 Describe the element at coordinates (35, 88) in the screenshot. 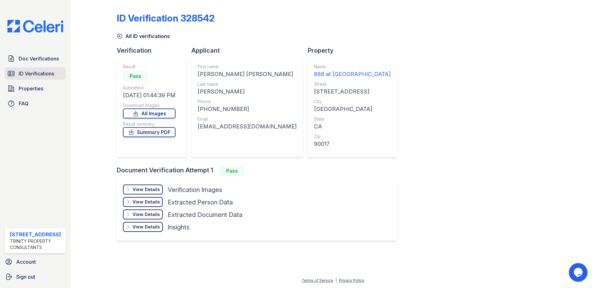

I see `a: Properties` at that location.